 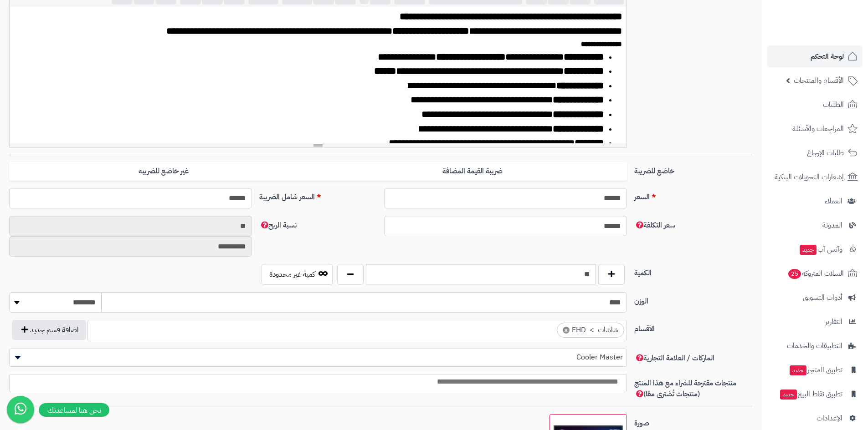 I want to click on span: أدوات التسويق, so click(x=822, y=298).